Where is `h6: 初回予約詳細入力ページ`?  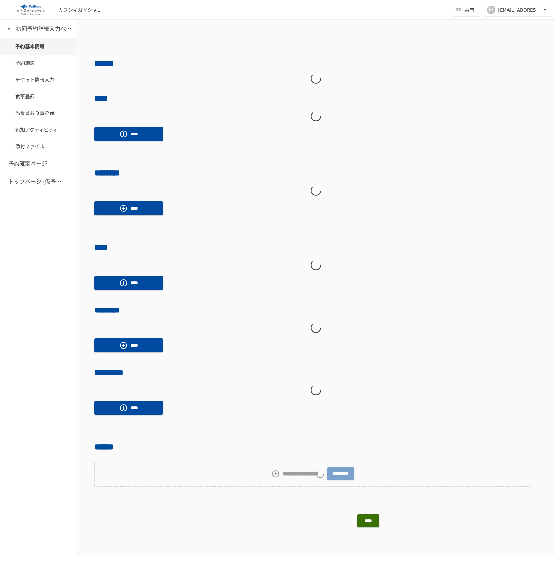 h6: 初回予約詳細入力ページ is located at coordinates (44, 29).